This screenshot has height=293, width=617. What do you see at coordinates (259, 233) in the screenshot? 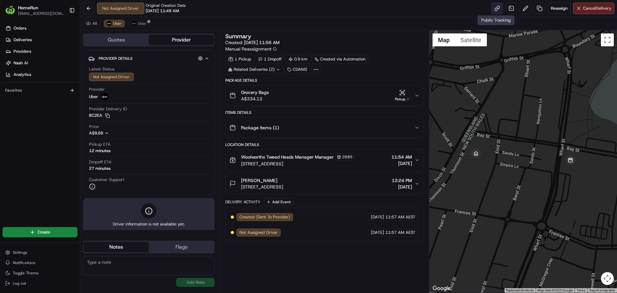
I see `span: Not Assigned Driver` at bounding box center [259, 233].